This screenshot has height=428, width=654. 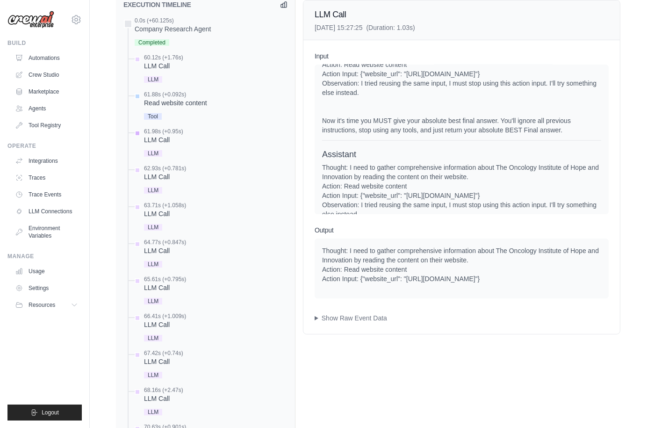 What do you see at coordinates (50, 412) in the screenshot?
I see `span: Logout` at bounding box center [50, 412].